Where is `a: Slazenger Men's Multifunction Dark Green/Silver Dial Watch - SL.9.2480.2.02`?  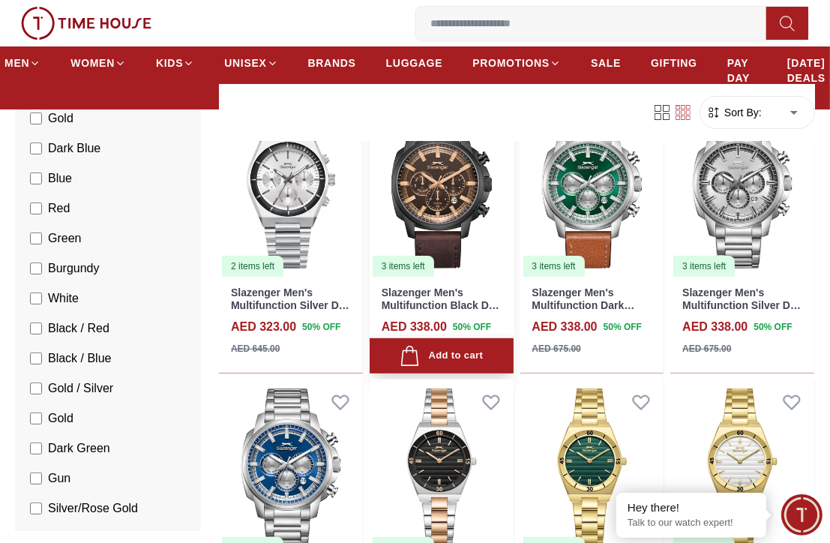
a: Slazenger Men's Multifunction Dark Green/Silver Dial Watch - SL.9.2480.2.02 is located at coordinates (591, 311).